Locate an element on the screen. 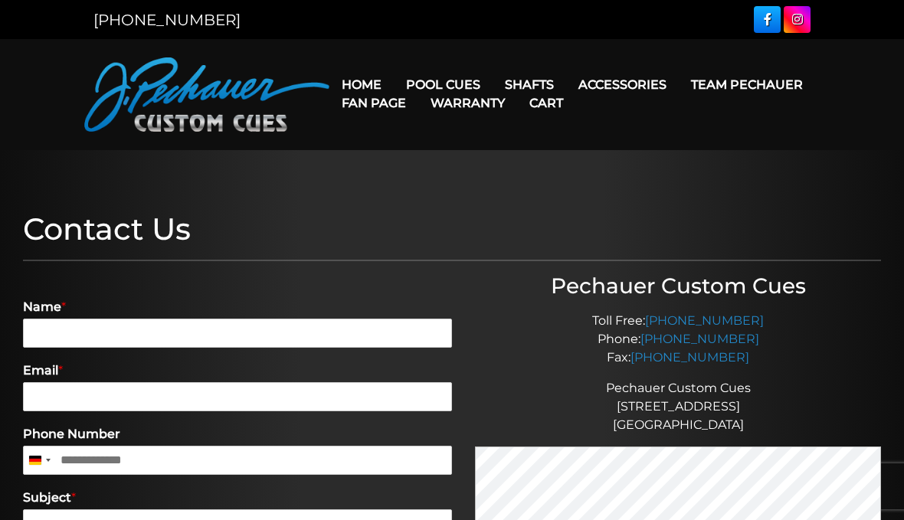  label: Subject is located at coordinates (237, 498).